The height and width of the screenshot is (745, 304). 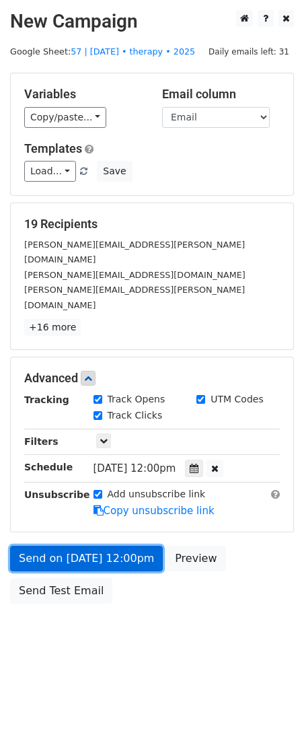 What do you see at coordinates (46, 400) in the screenshot?
I see `strong: Tracking` at bounding box center [46, 400].